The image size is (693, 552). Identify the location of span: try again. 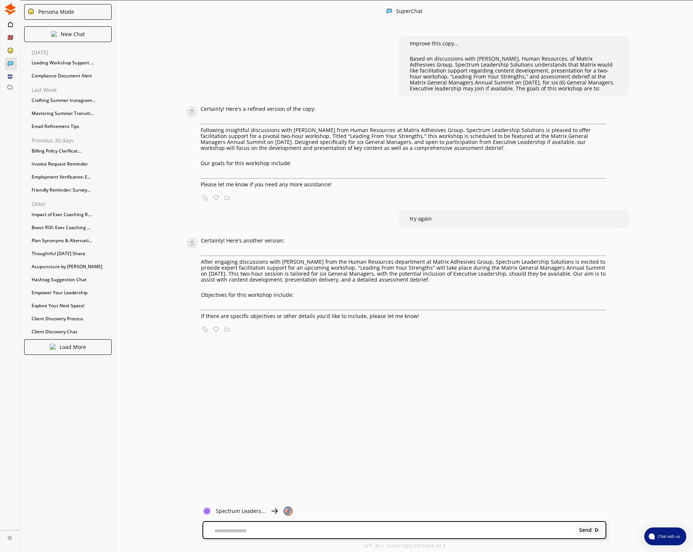
(421, 219).